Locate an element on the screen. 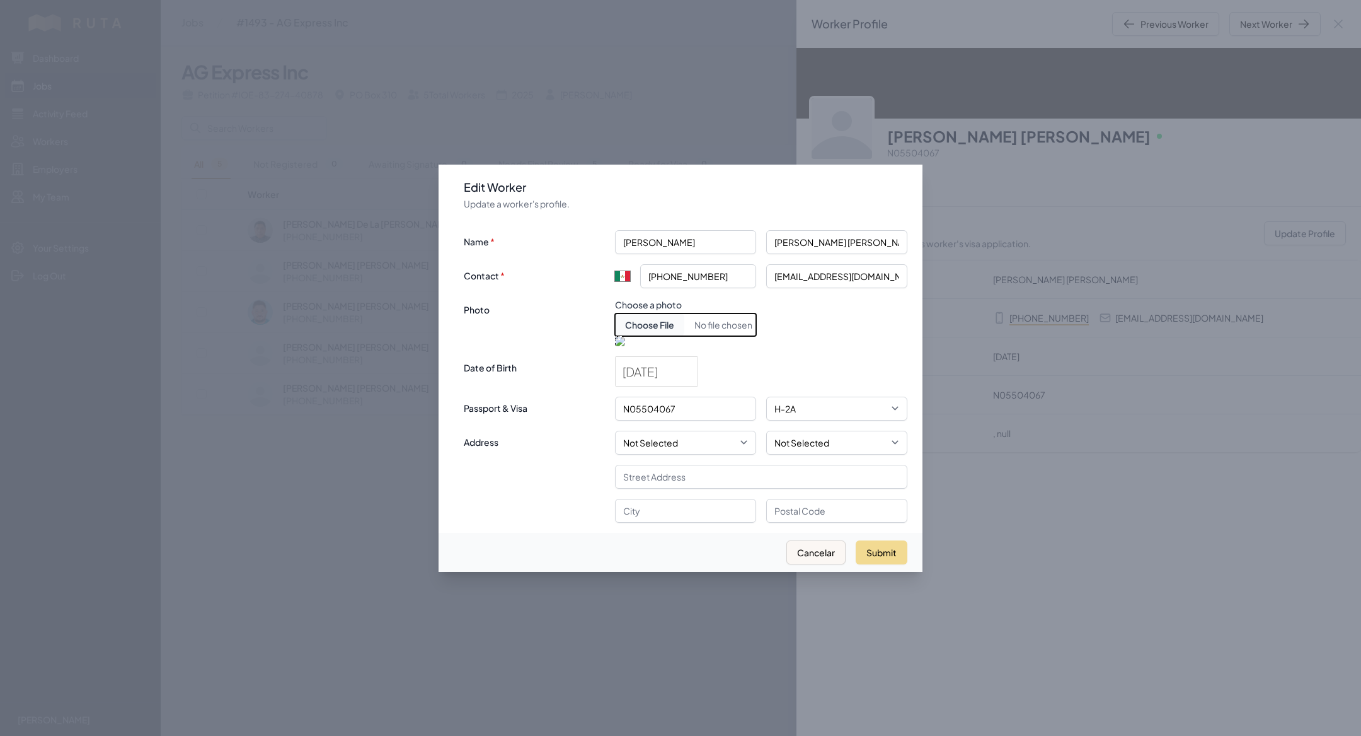 The image size is (1361, 736). button: Cancelar is located at coordinates (816, 552).